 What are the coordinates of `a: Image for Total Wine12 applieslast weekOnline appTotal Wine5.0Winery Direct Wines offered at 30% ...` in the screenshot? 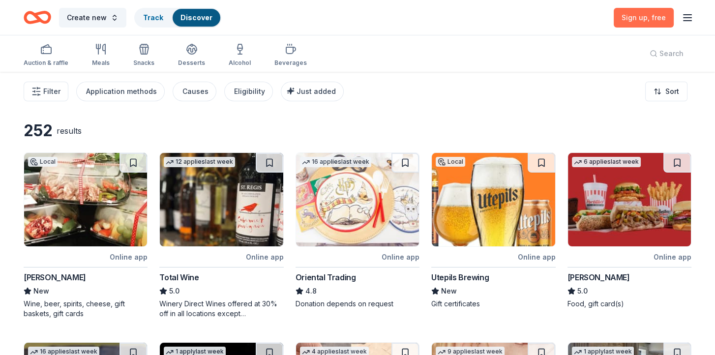 It's located at (221, 235).